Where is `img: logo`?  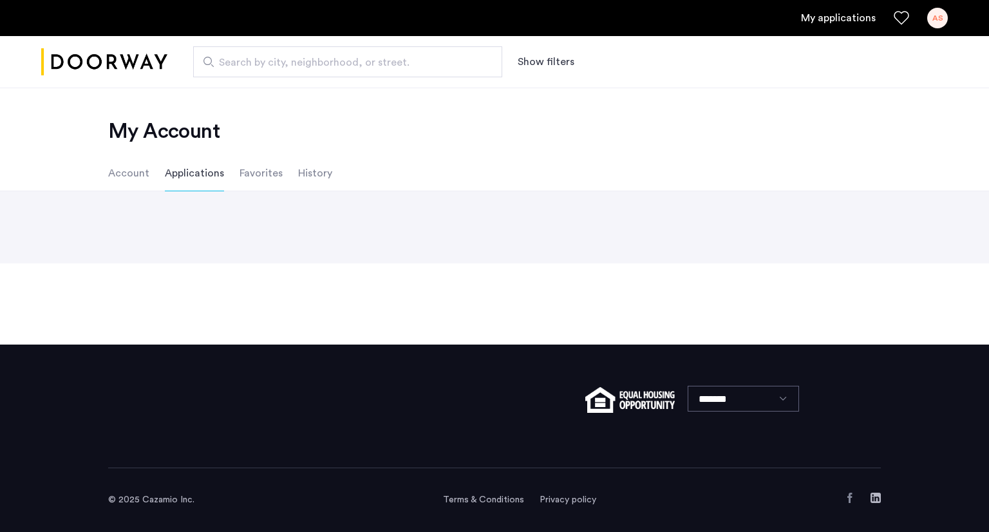 img: logo is located at coordinates (104, 62).